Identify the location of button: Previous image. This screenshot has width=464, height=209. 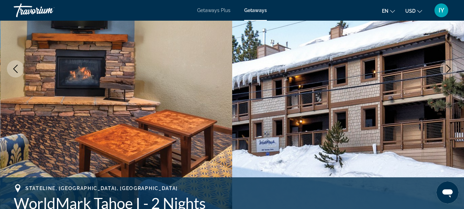
(15, 69).